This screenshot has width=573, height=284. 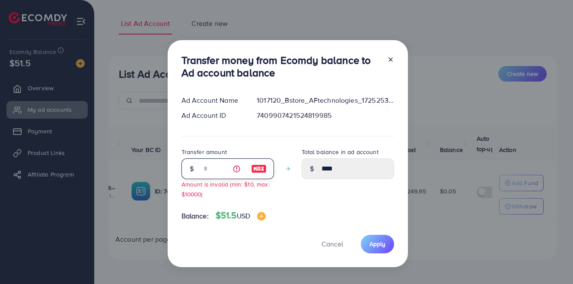 I want to click on button: Cancel, so click(x=332, y=244).